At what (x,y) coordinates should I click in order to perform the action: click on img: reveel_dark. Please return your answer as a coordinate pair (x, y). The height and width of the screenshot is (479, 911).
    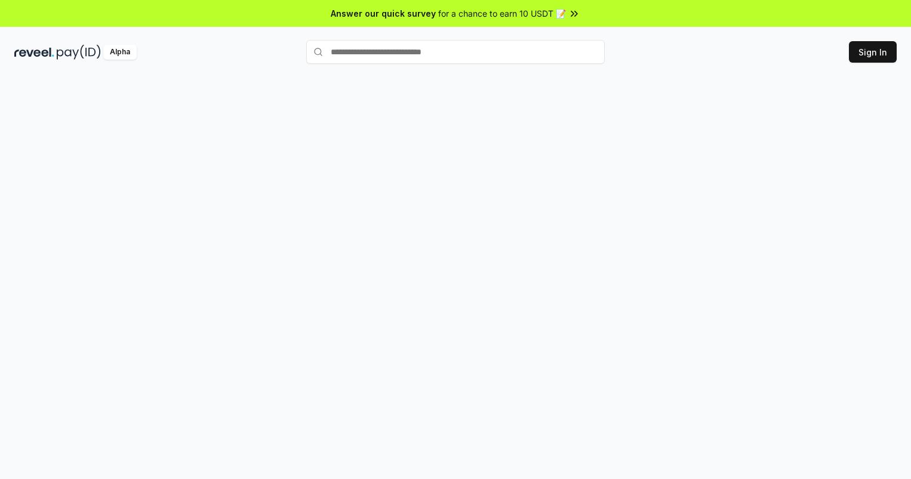
    Looking at the image, I should click on (34, 52).